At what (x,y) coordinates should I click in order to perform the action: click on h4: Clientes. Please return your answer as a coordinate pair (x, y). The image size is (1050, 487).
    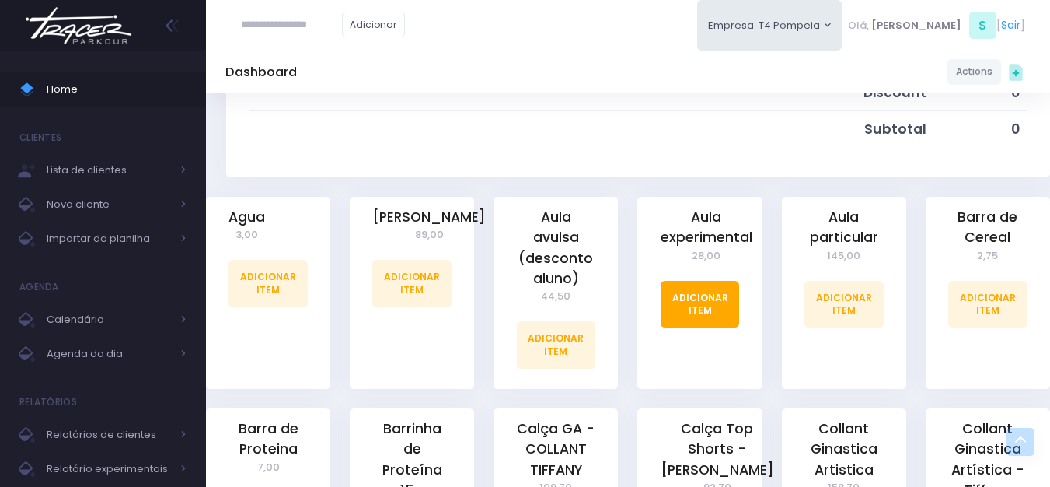
    Looking at the image, I should click on (40, 138).